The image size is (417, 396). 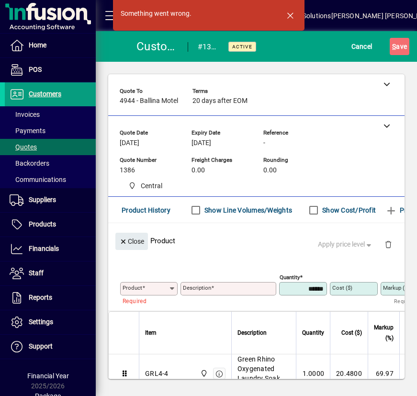 What do you see at coordinates (383, 333) in the screenshot?
I see `span: Markup (%)` at bounding box center [383, 333].